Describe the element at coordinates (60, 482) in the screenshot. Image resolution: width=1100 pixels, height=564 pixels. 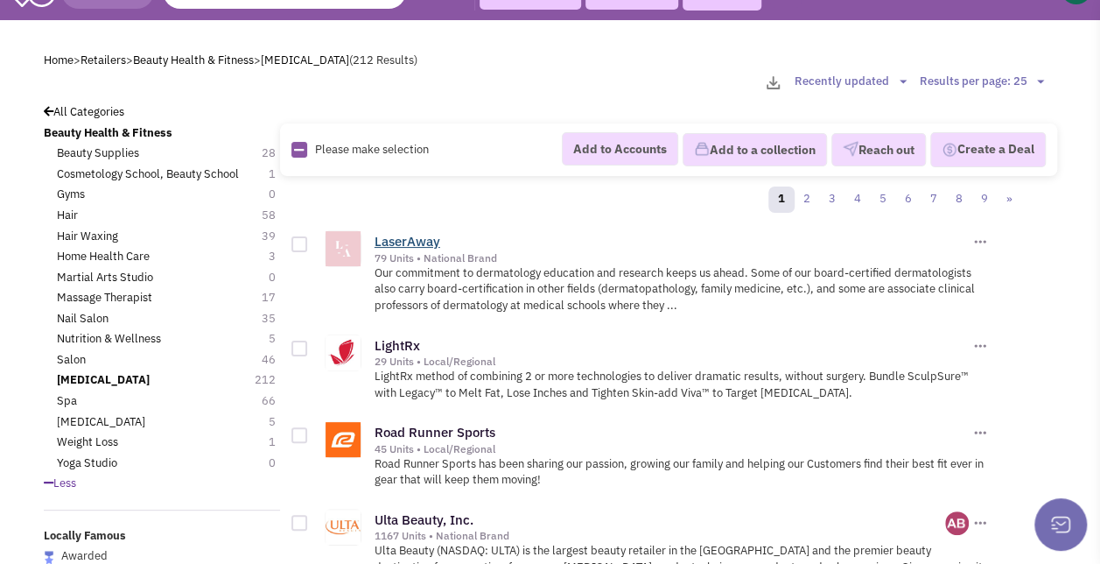
I see `span: Less` at that location.